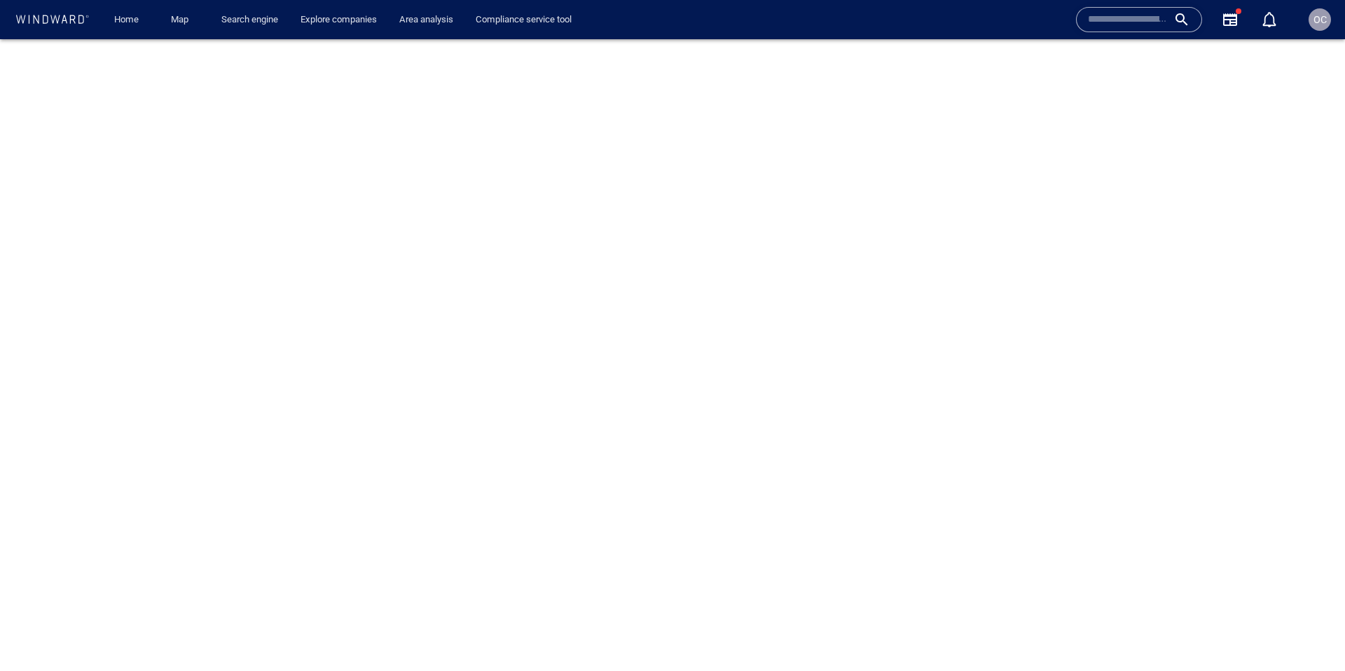  What do you see at coordinates (426, 20) in the screenshot?
I see `a: Area analysis` at bounding box center [426, 20].